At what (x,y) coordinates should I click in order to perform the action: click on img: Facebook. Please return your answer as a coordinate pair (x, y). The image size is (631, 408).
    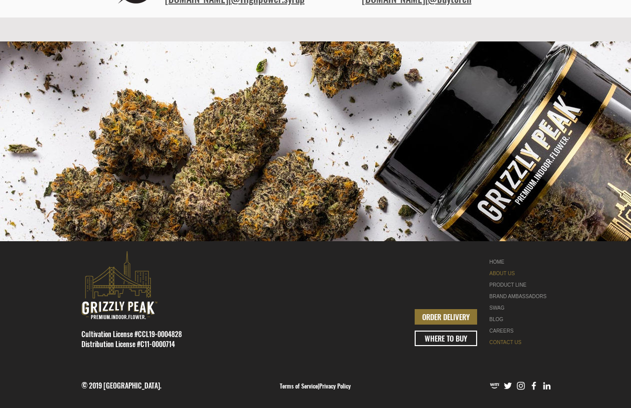
    Looking at the image, I should click on (533, 385).